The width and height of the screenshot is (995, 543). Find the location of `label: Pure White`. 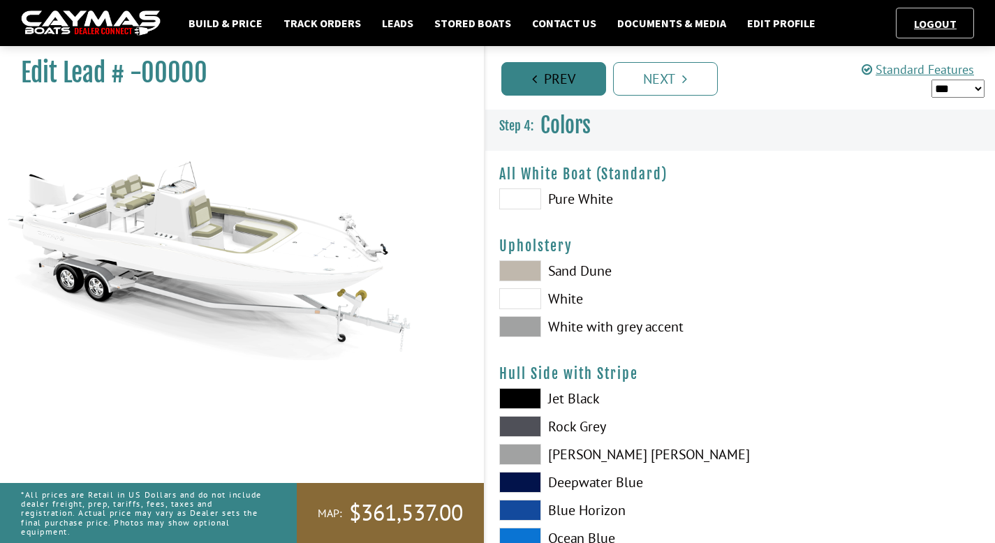

label: Pure White is located at coordinates (612, 199).